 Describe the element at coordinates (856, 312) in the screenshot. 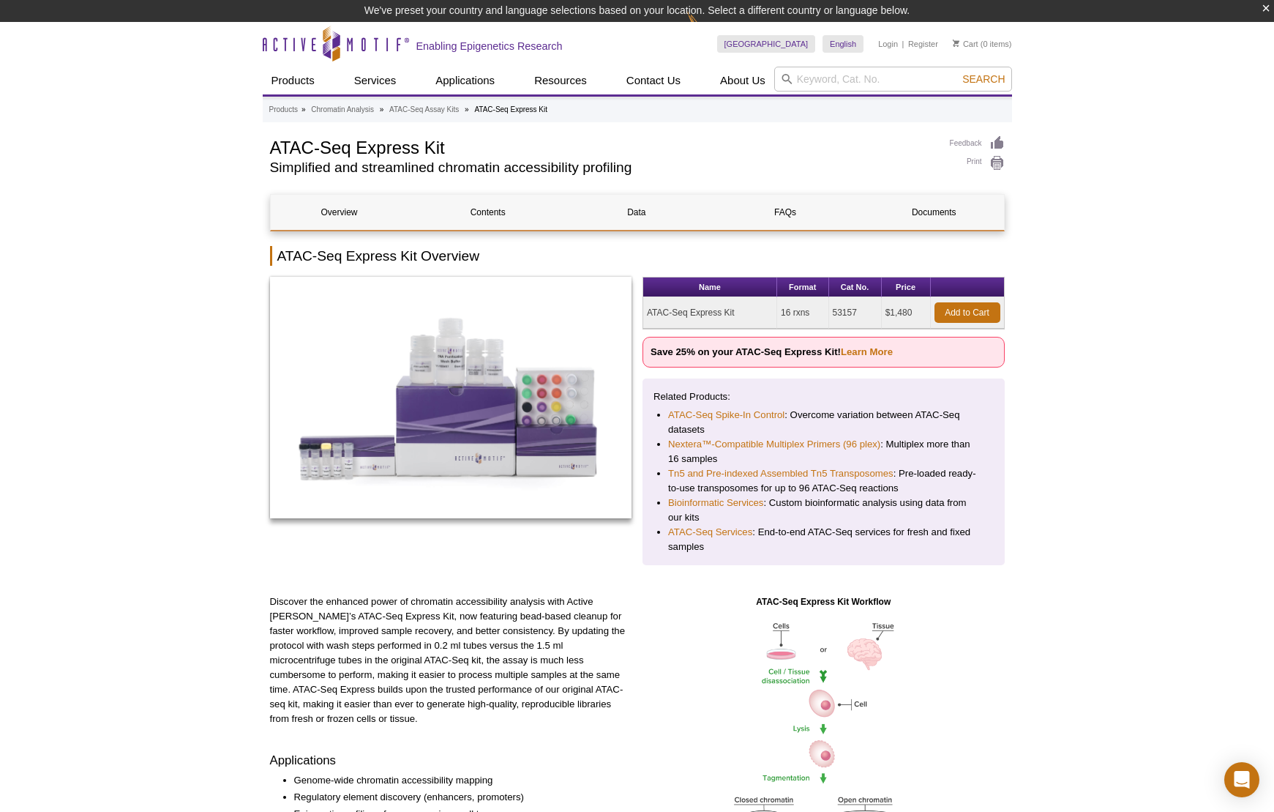

I see `td: 53157` at that location.